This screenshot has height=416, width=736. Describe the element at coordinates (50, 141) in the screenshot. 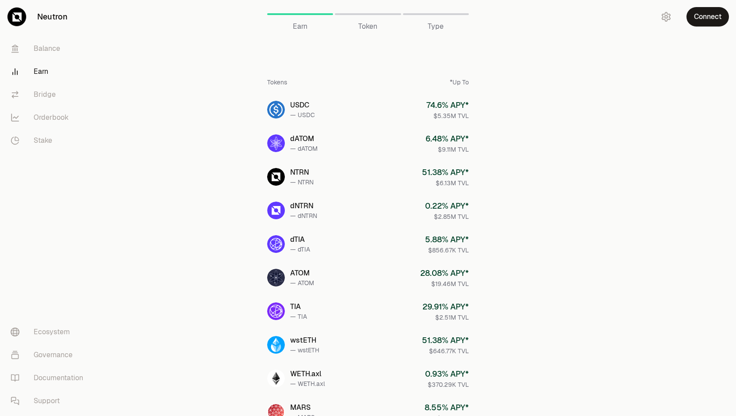

I see `a: Stake` at that location.